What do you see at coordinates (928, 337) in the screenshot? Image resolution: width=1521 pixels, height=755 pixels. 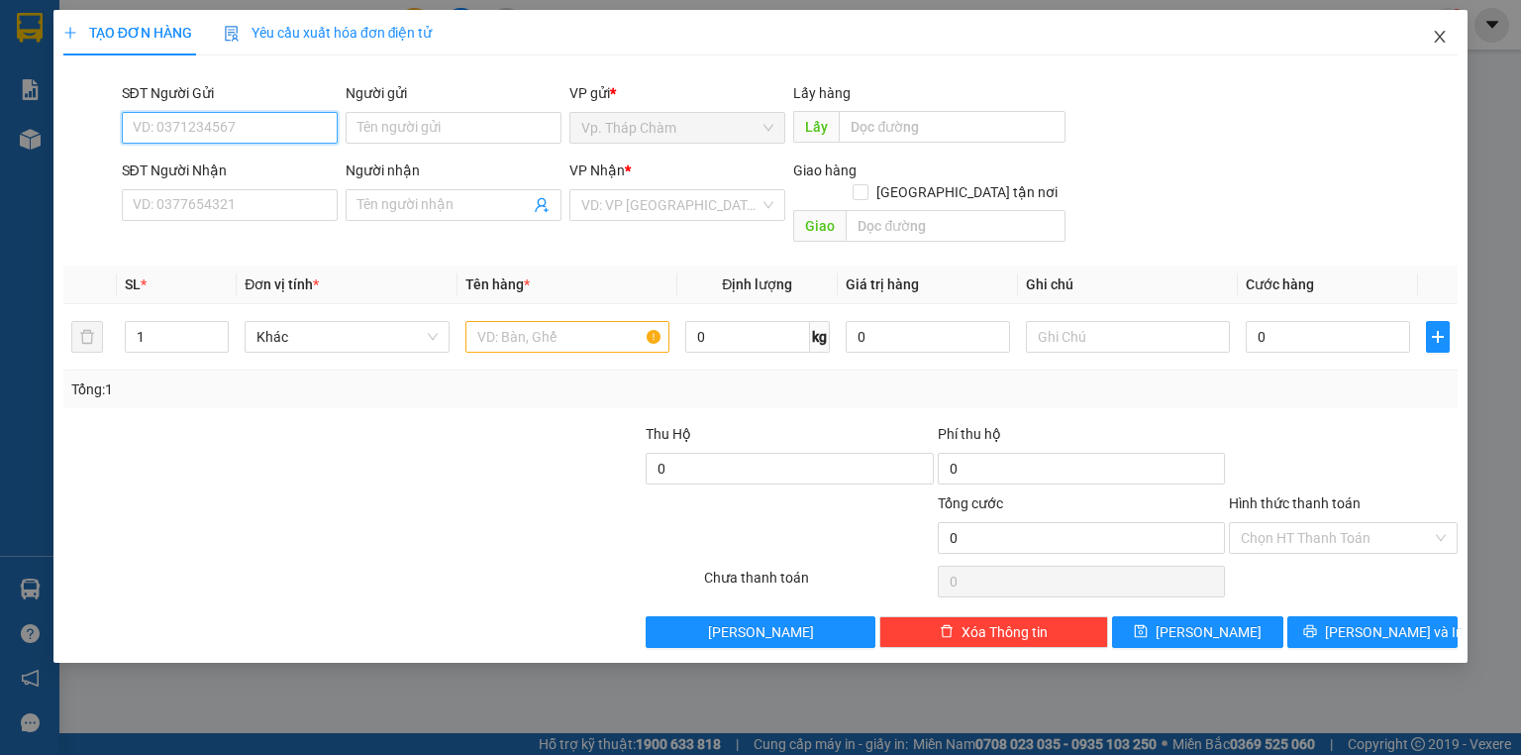 I see `input: 0` at bounding box center [928, 337].